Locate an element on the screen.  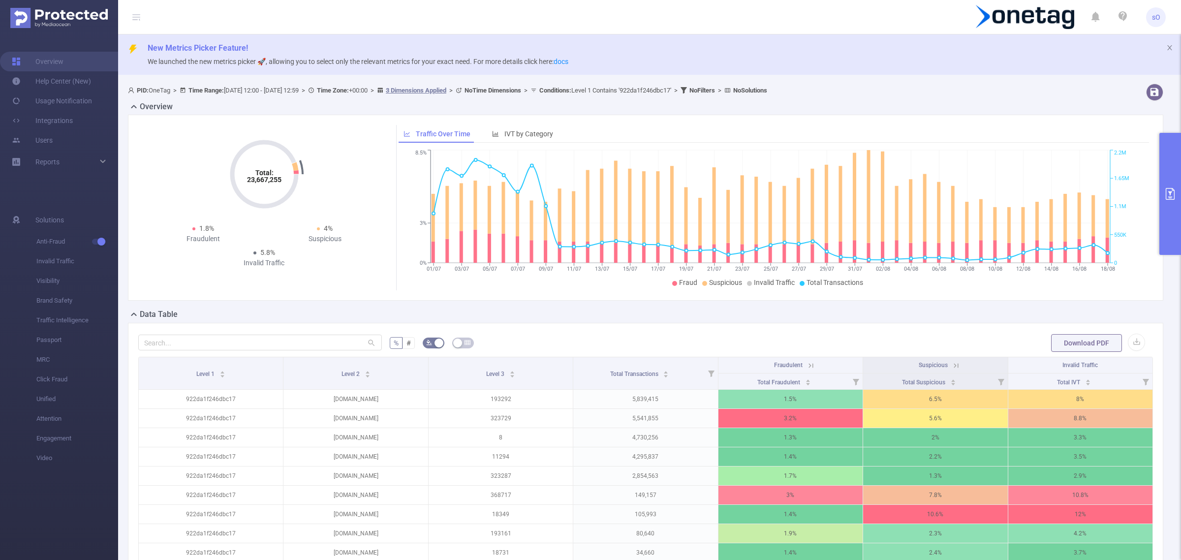
span: Fraudulent is located at coordinates (788, 365).